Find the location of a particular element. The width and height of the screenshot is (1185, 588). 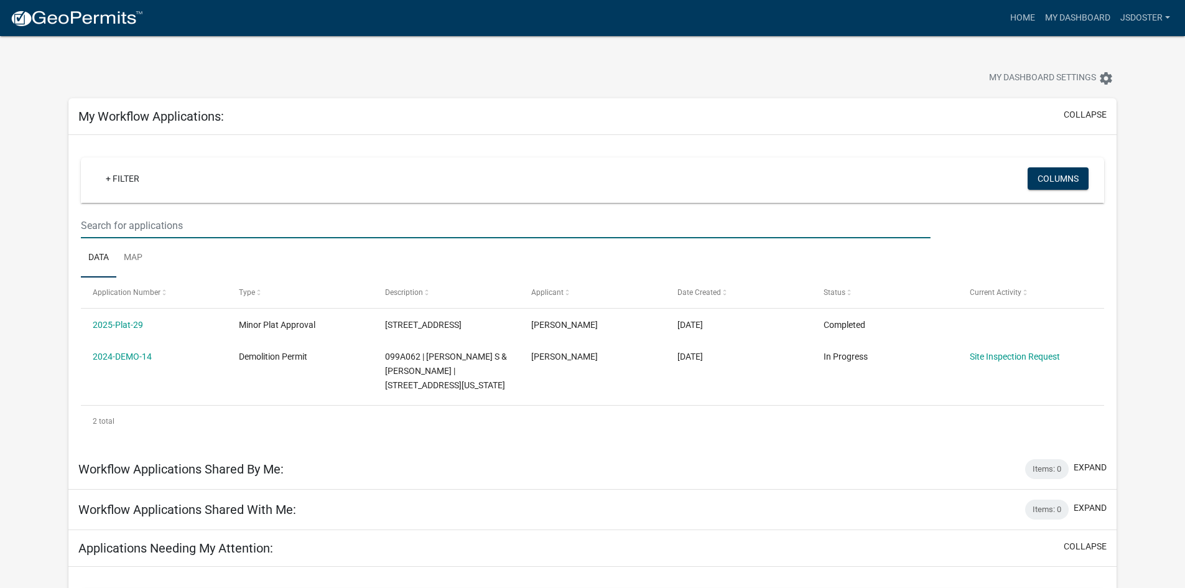

datatable-header-cell: Status is located at coordinates (884, 292).